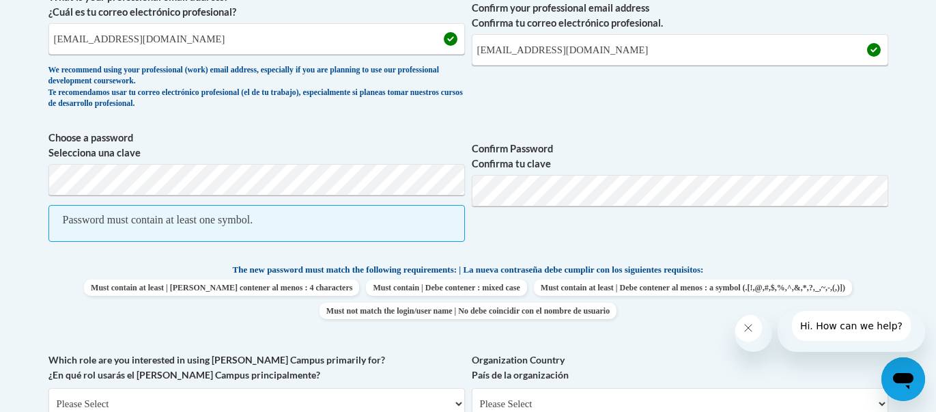  I want to click on span: Must contain | Debe contener : mixed case, so click(446, 287).